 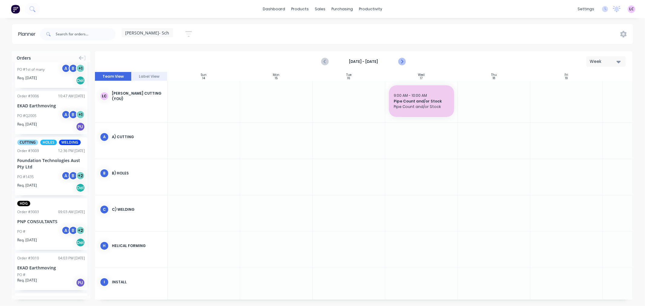 I want to click on div: products, so click(x=300, y=9).